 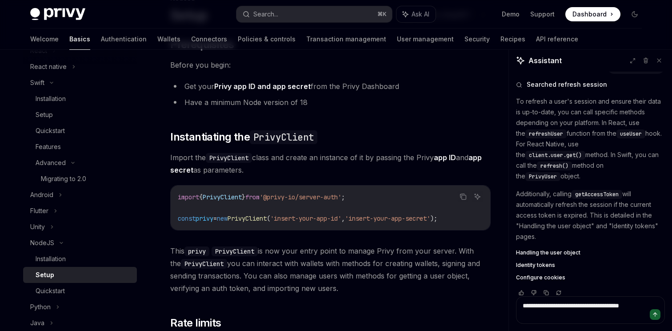 I want to click on a: Identity tokens, so click(x=591, y=265).